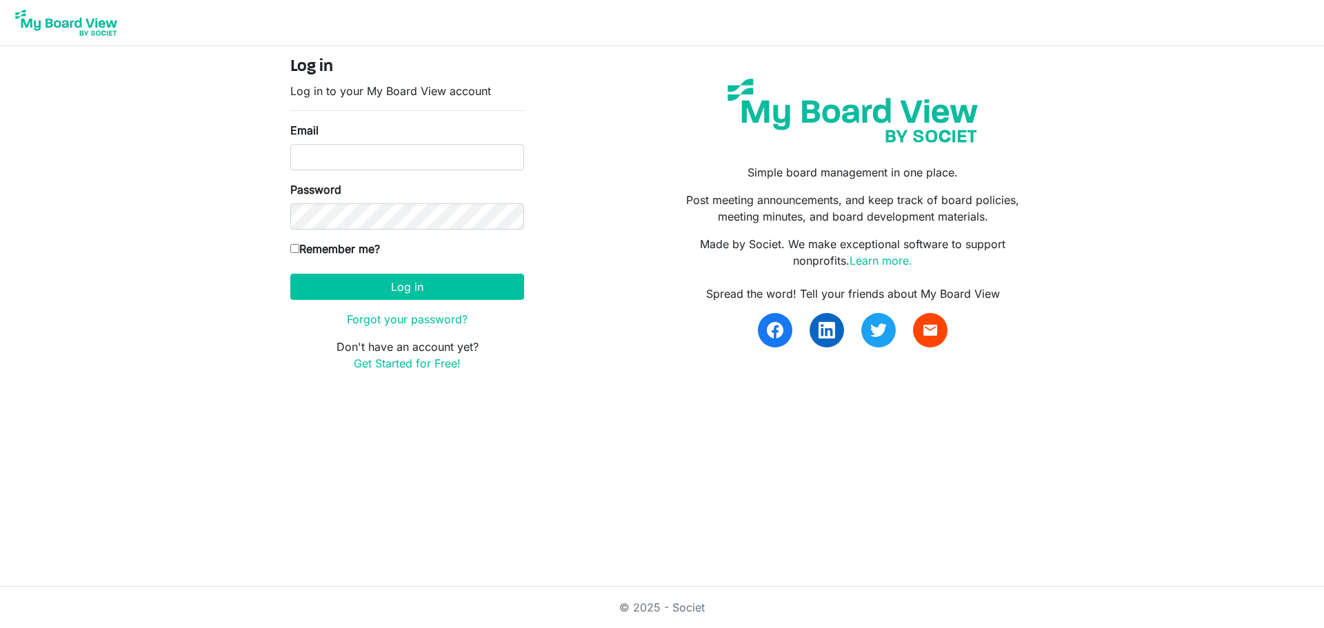 This screenshot has width=1324, height=628. What do you see at coordinates (852, 110) in the screenshot?
I see `img: my-board-view-societ.svg` at bounding box center [852, 110].